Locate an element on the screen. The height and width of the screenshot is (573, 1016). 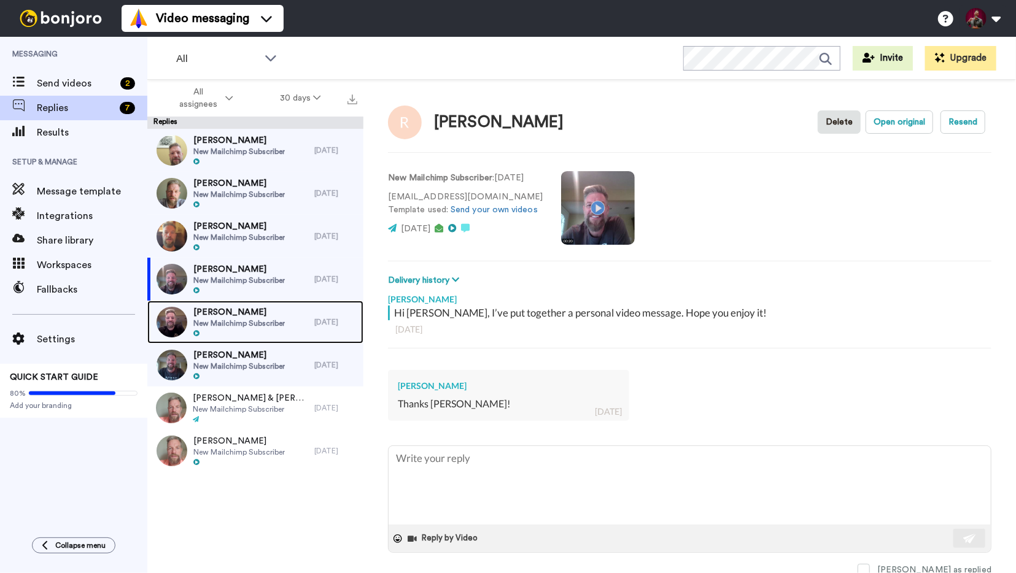
button: 30 days is located at coordinates (300, 98).